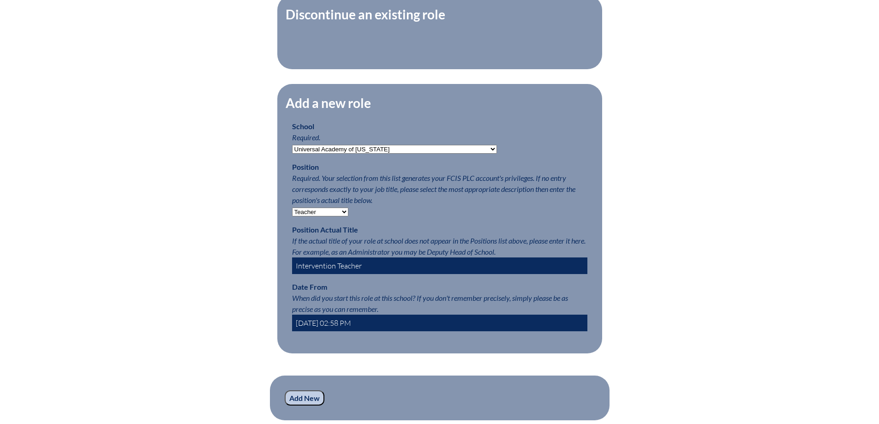 This screenshot has height=424, width=879. I want to click on label: School, so click(303, 126).